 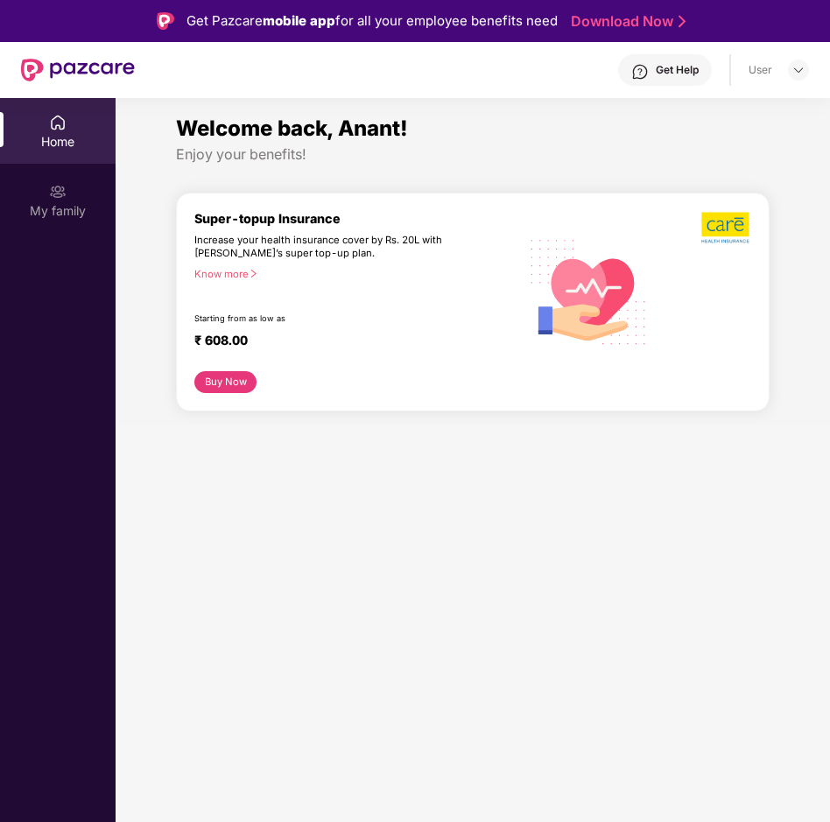 I want to click on img: svg+xml;base64,PHN2ZyBpZD0iRHJvcGRvd24tMzJ4MzIiIHhtbG5zPSJodHRwOi8vd3d3LnczLm9yZy8yMDAwL3N2ZyIgd2..., so click(x=799, y=70).